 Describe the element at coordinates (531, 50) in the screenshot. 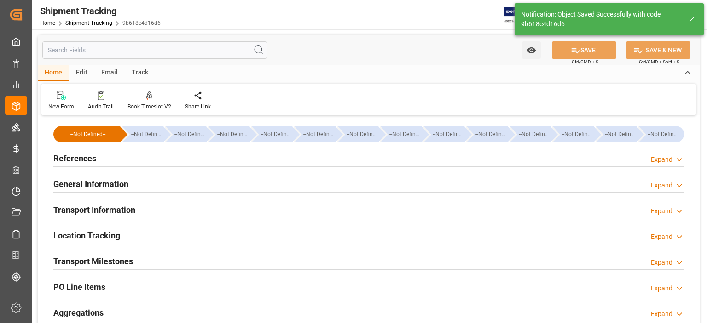

I see `button: open menu` at that location.